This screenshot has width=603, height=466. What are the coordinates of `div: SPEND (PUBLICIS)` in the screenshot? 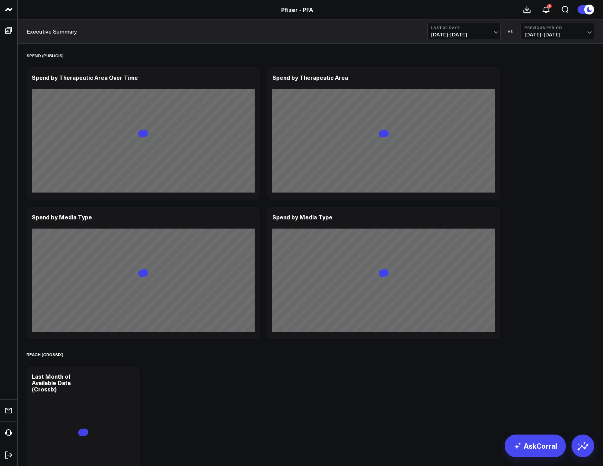 It's located at (45, 55).